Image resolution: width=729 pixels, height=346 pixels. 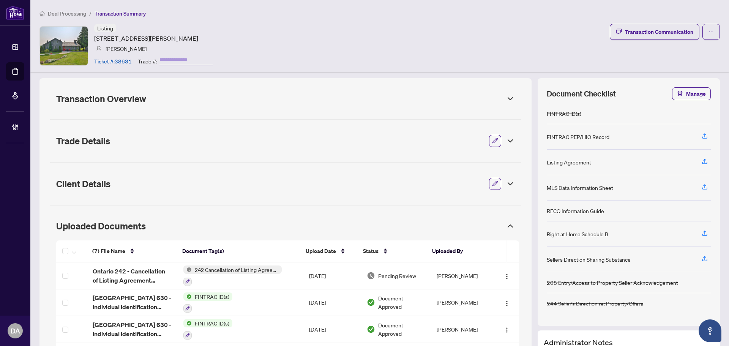 I want to click on div: Client Details, so click(x=285, y=184).